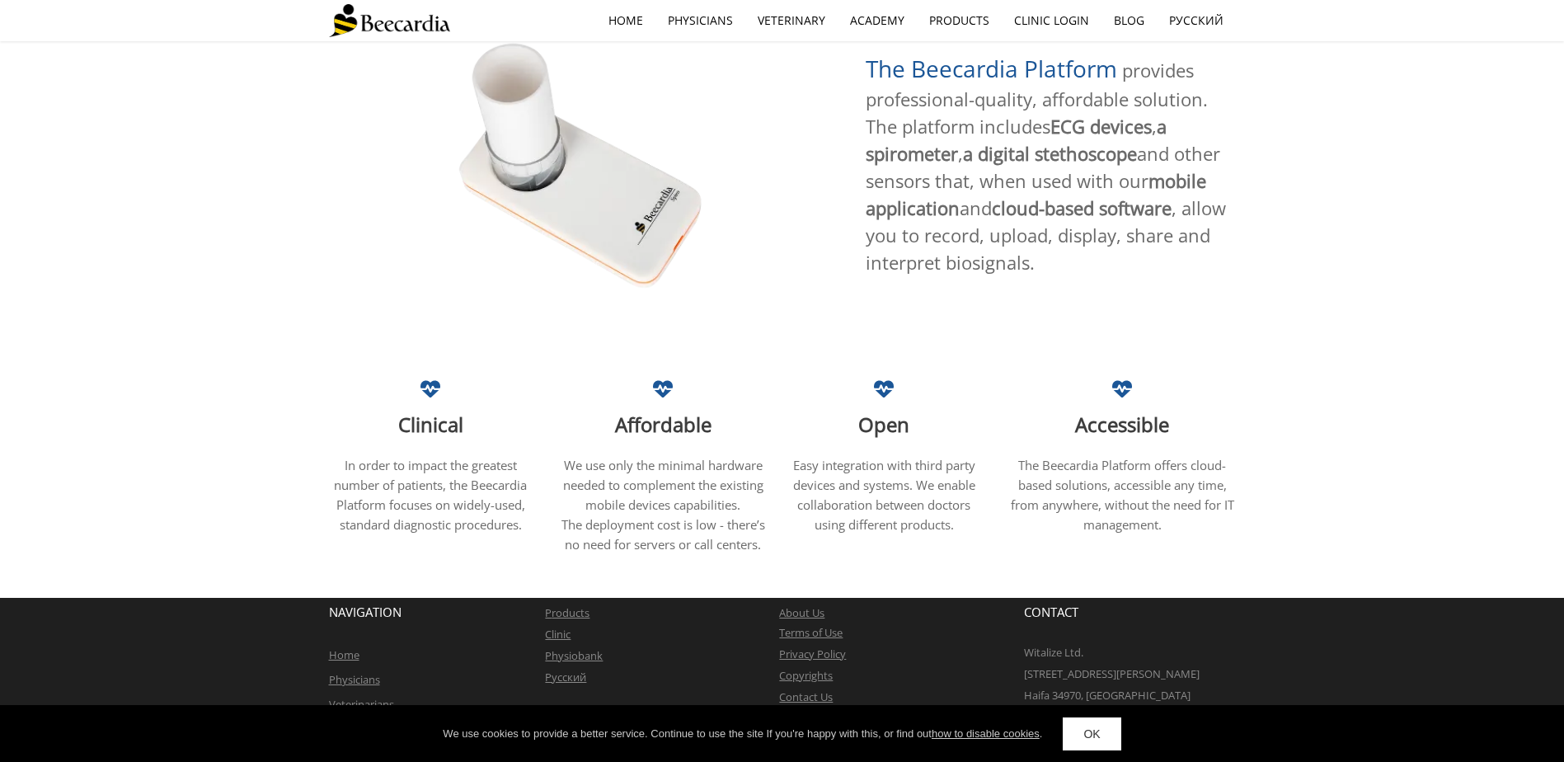 The width and height of the screenshot is (1564, 762). I want to click on a: P, so click(548, 613).